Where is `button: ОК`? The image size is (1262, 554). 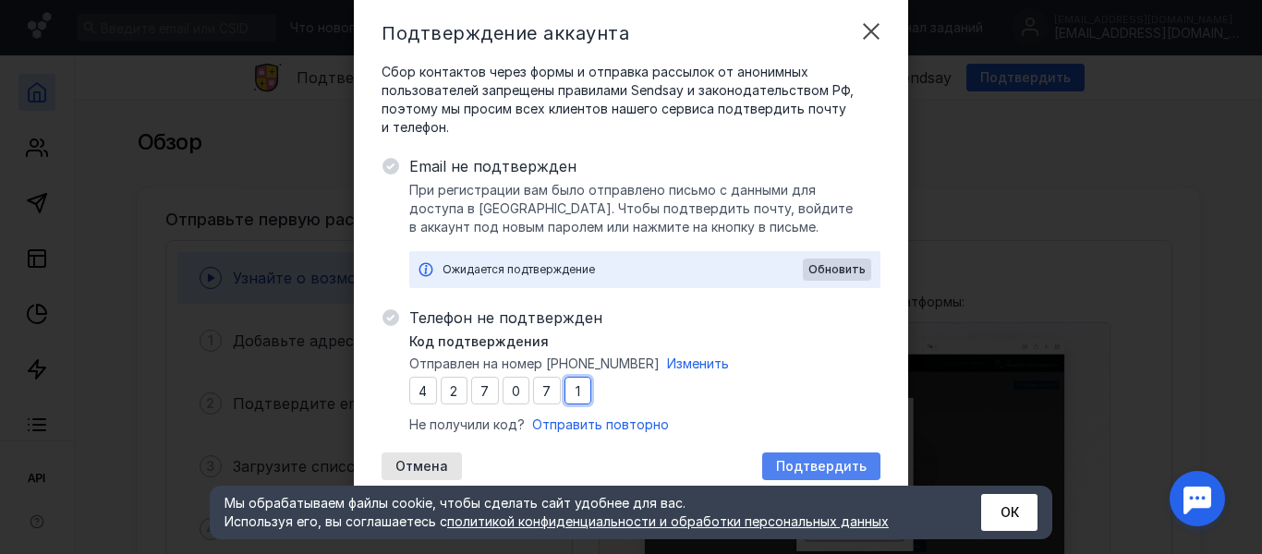 button: ОК is located at coordinates (1009, 513).